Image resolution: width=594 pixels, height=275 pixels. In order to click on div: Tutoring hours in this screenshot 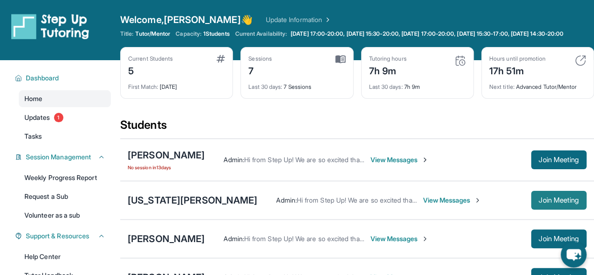, I will do `click(388, 59)`.